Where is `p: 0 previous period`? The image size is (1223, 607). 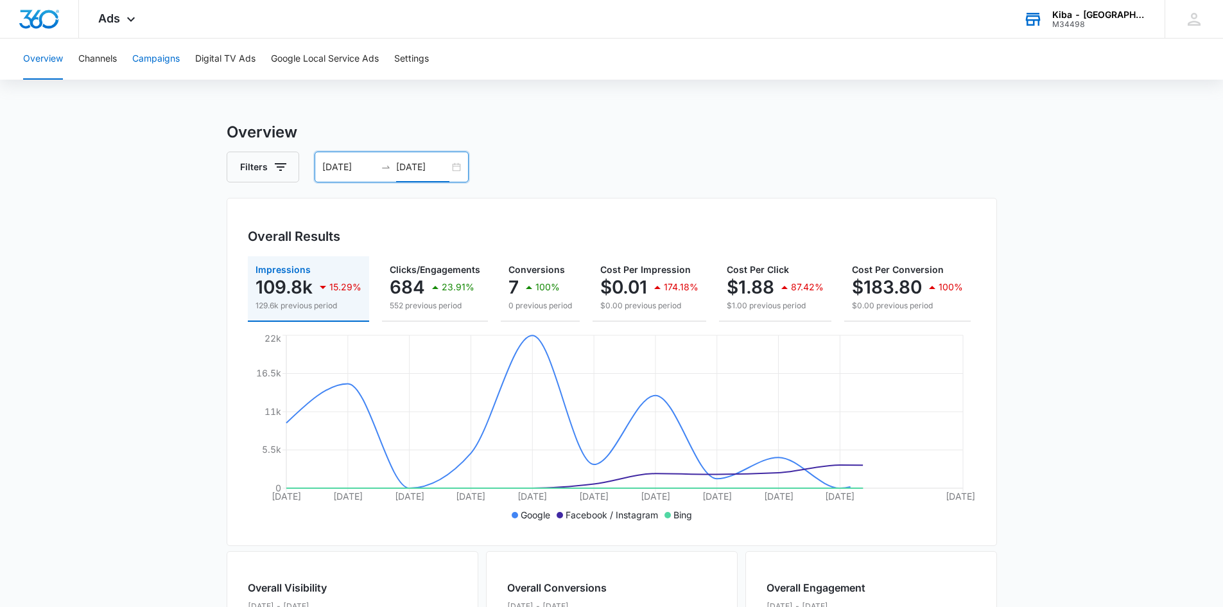 p: 0 previous period is located at coordinates (540, 306).